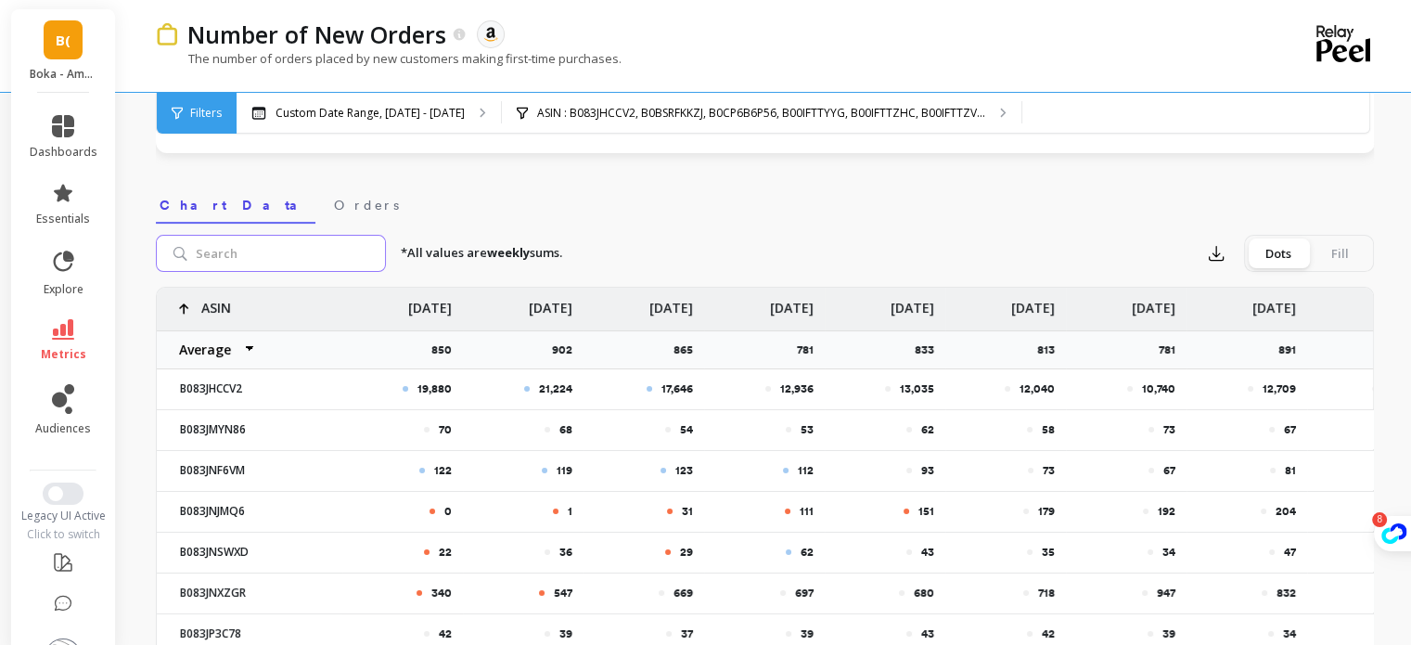  What do you see at coordinates (481, 253) in the screenshot?
I see `p: *All values are sums.` at bounding box center [481, 253].